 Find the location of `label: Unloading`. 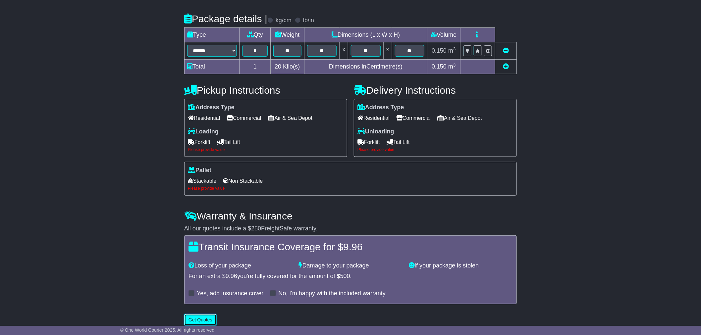

label: Unloading is located at coordinates (376, 132).